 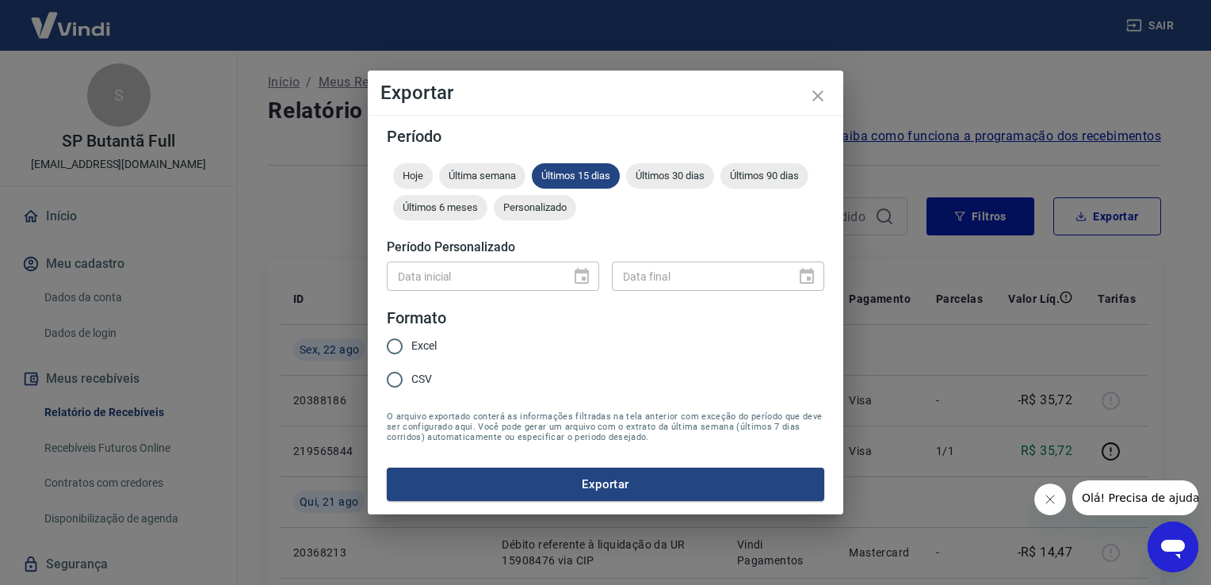 What do you see at coordinates (818, 96) in the screenshot?
I see `button: close` at bounding box center [818, 96].